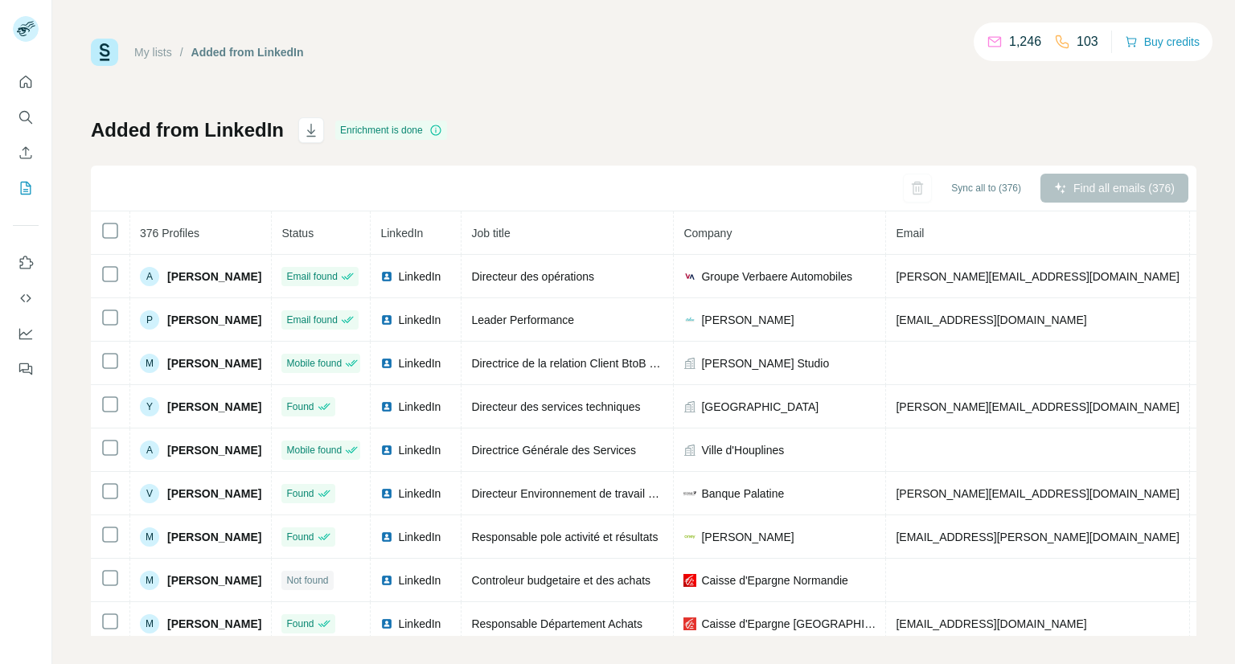  What do you see at coordinates (708, 233) in the screenshot?
I see `span: Company` at bounding box center [708, 233].